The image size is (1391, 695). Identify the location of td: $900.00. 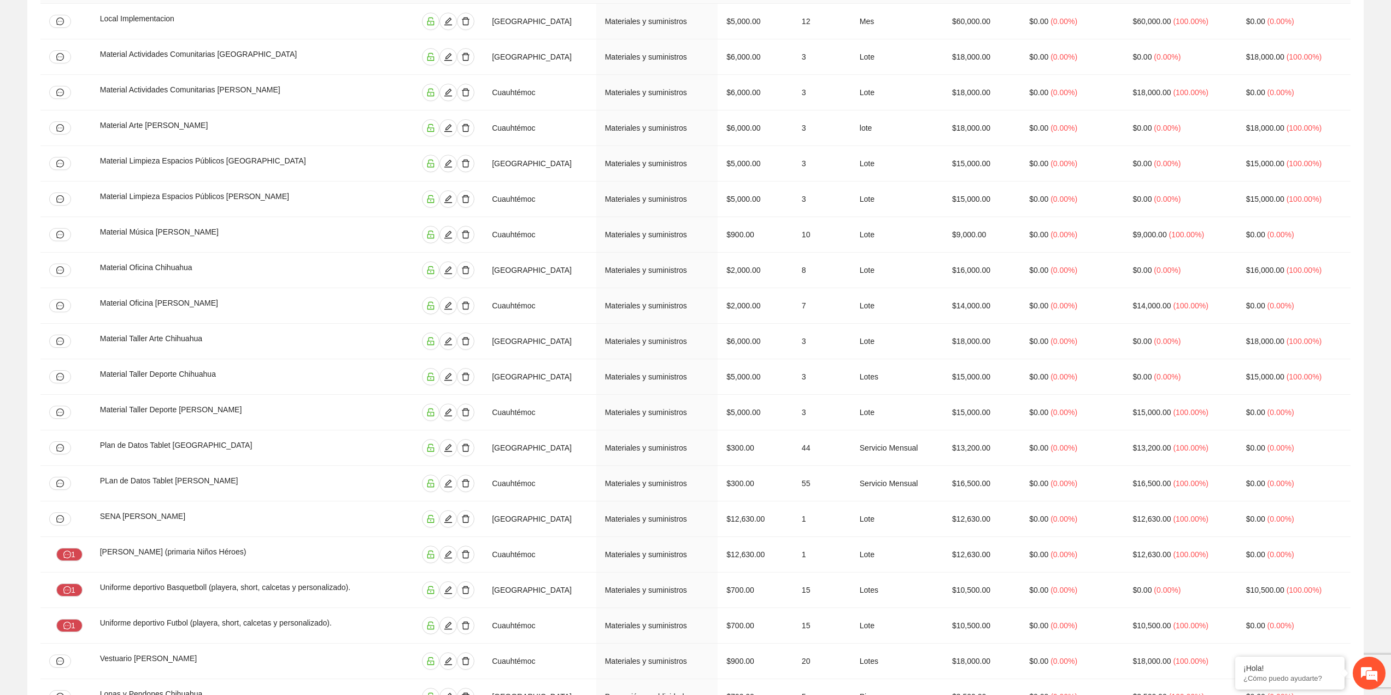
(755, 234).